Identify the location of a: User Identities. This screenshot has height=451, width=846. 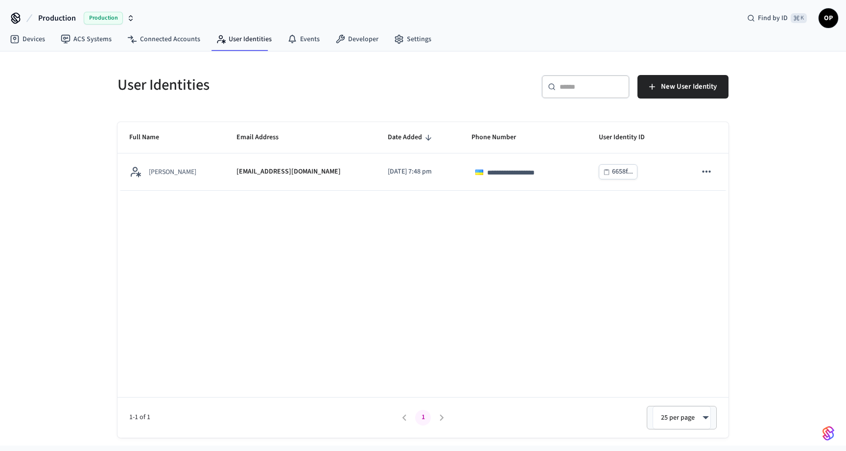
(244, 39).